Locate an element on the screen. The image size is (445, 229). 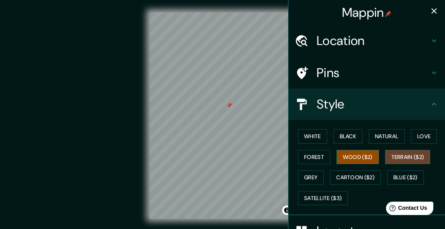
button: Love is located at coordinates (424, 136).